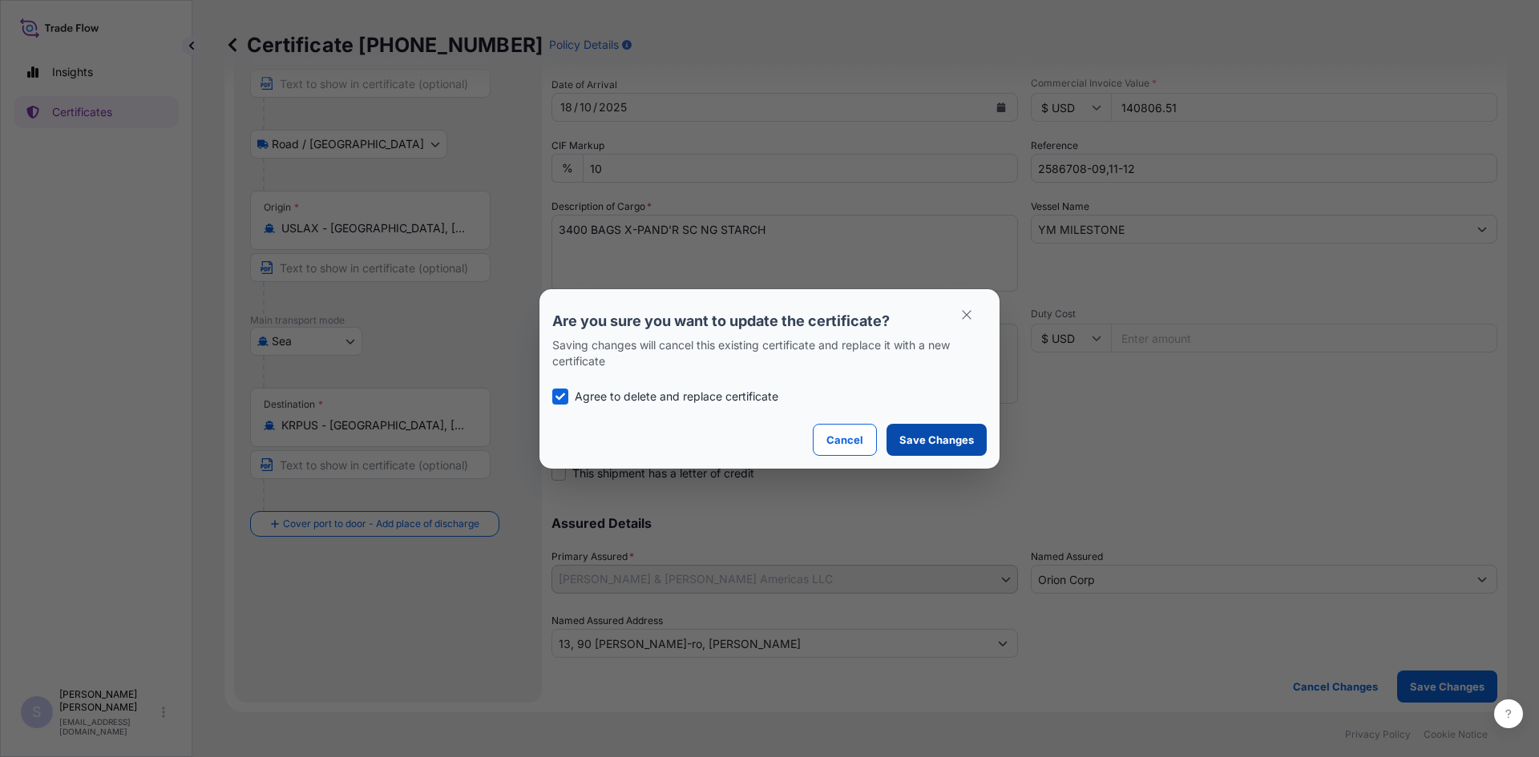 The image size is (1539, 757). What do you see at coordinates (676, 397) in the screenshot?
I see `p: Agree to delete and replace certificate` at bounding box center [676, 397].